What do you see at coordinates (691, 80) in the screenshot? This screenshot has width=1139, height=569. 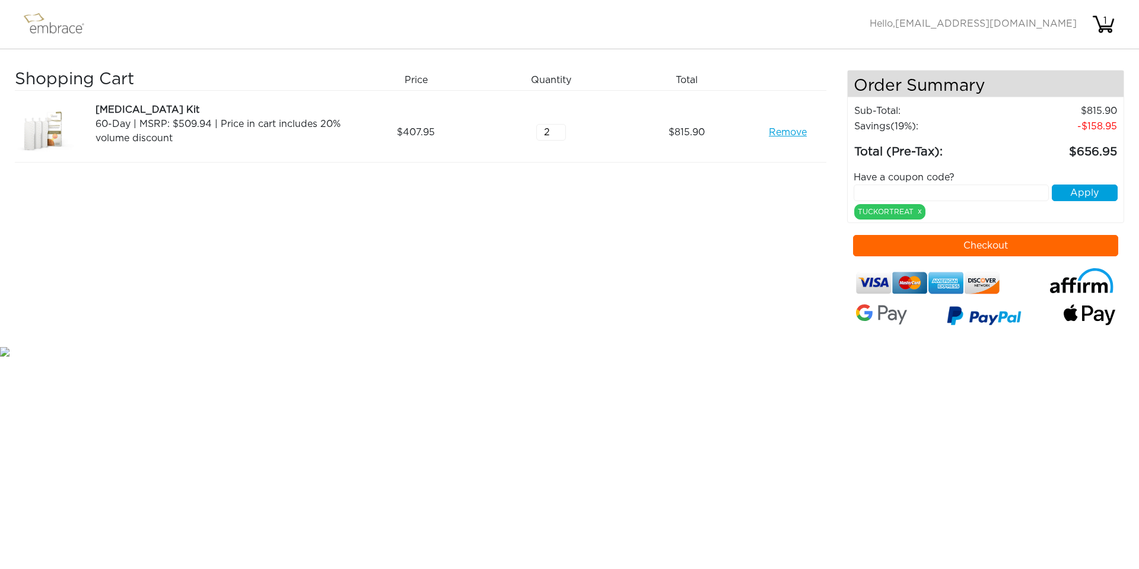 I see `div: Total` at bounding box center [691, 80].